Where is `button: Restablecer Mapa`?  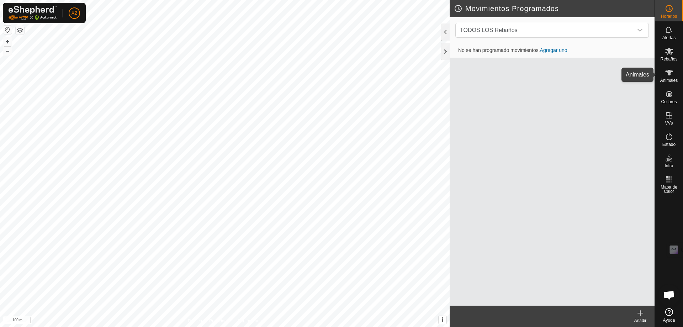
button: Restablecer Mapa is located at coordinates (7, 30).